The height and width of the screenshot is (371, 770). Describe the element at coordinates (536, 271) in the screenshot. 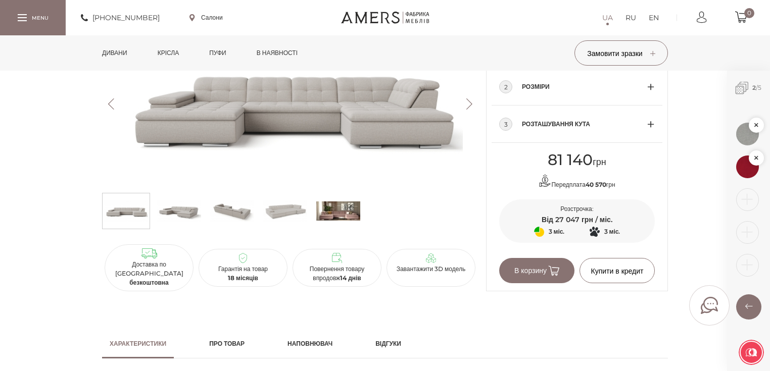

I see `span: В корзину` at that location.